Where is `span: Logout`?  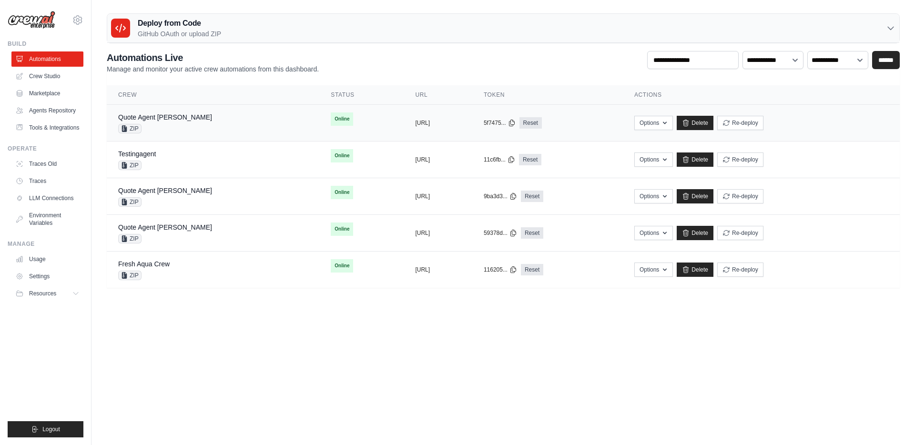 span: Logout is located at coordinates (51, 429).